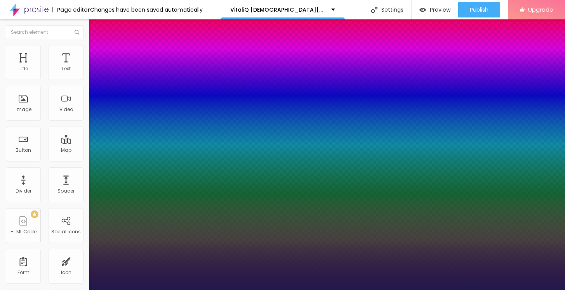 The height and width of the screenshot is (290, 565). What do you see at coordinates (435, 10) in the screenshot?
I see `button: Preview` at bounding box center [435, 10].